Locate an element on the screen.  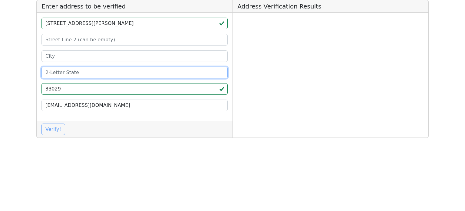
input: ZIP code 5 or 5+4 is located at coordinates (134, 89).